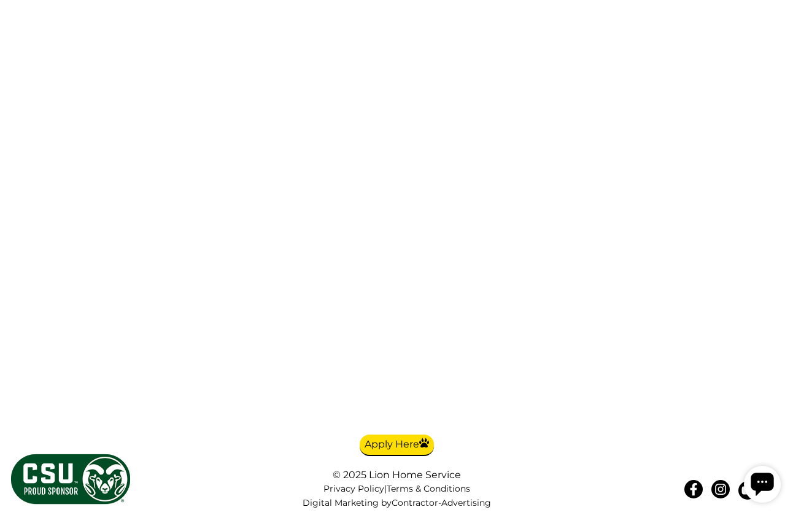  What do you see at coordinates (71, 479) in the screenshot?
I see `img: CSU Sponsor Badge` at bounding box center [71, 479].